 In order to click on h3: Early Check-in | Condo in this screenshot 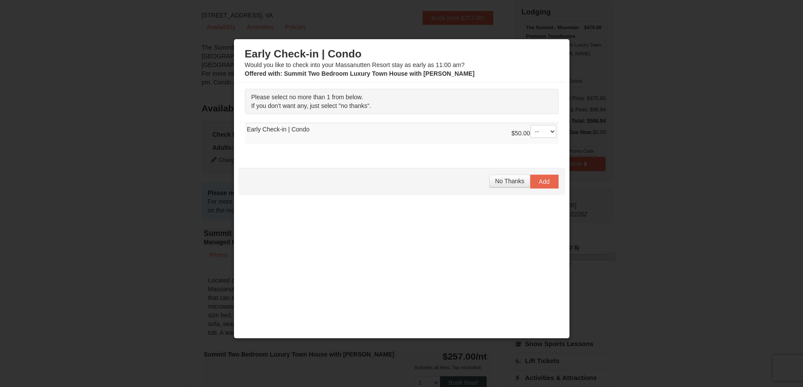, I will do `click(401, 54)`.